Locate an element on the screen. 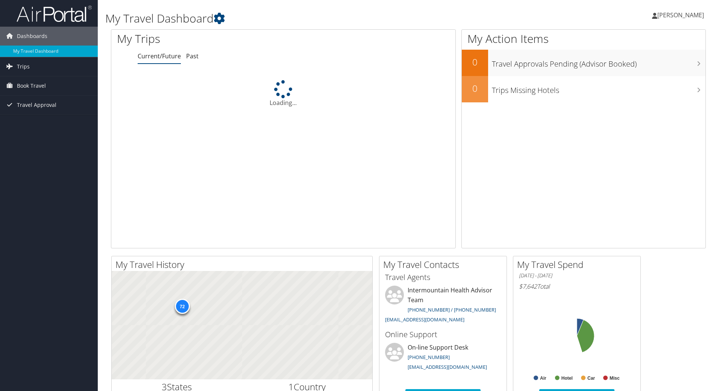 The width and height of the screenshot is (719, 391). span: Dashboards is located at coordinates (32, 36).